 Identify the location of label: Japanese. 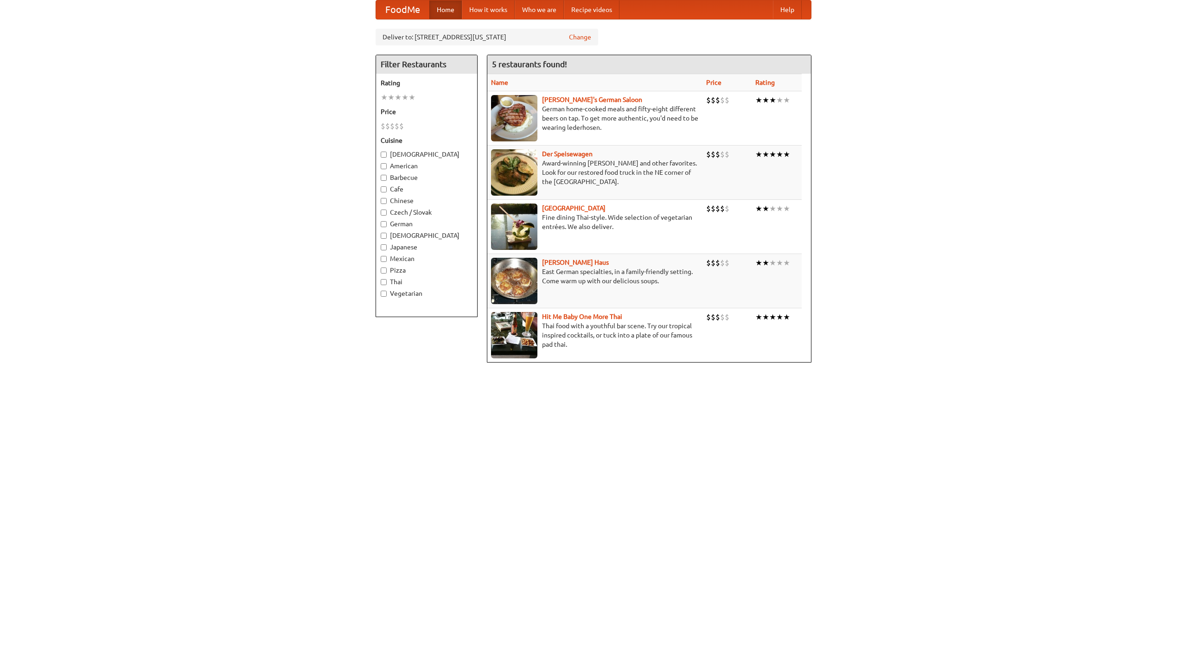
(427, 247).